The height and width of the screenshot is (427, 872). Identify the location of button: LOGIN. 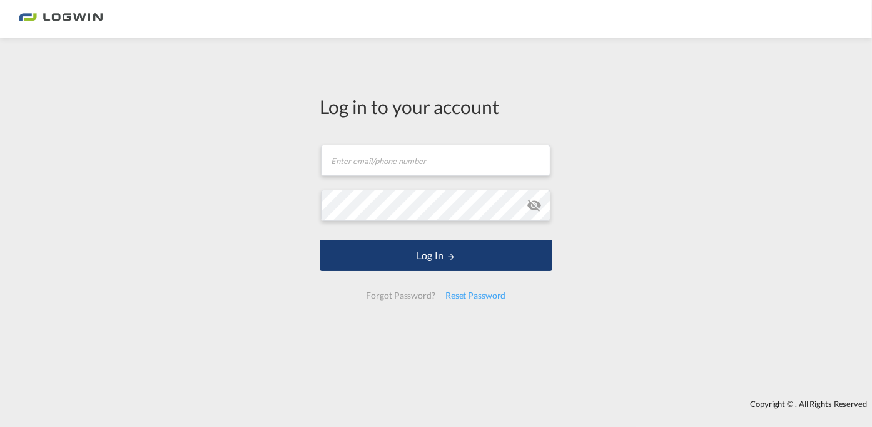
(436, 255).